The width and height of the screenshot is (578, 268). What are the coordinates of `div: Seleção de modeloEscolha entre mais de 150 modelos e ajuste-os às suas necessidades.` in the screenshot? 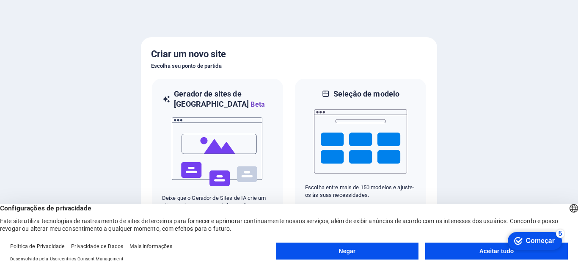 It's located at (361, 149).